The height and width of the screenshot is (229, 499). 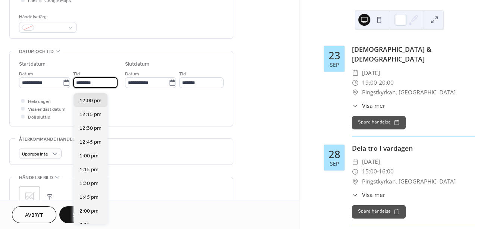 I want to click on span: Upprepa inte, so click(x=35, y=154).